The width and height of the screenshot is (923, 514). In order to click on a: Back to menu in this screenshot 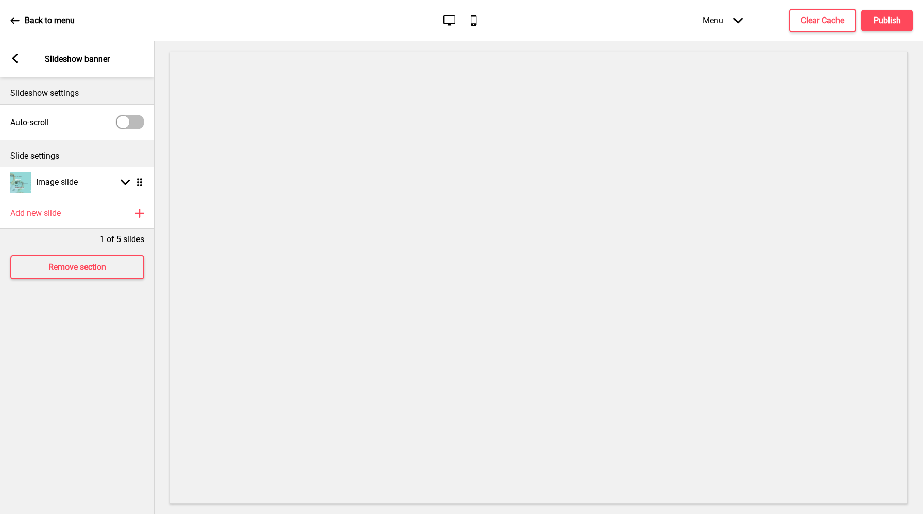, I will do `click(42, 21)`.